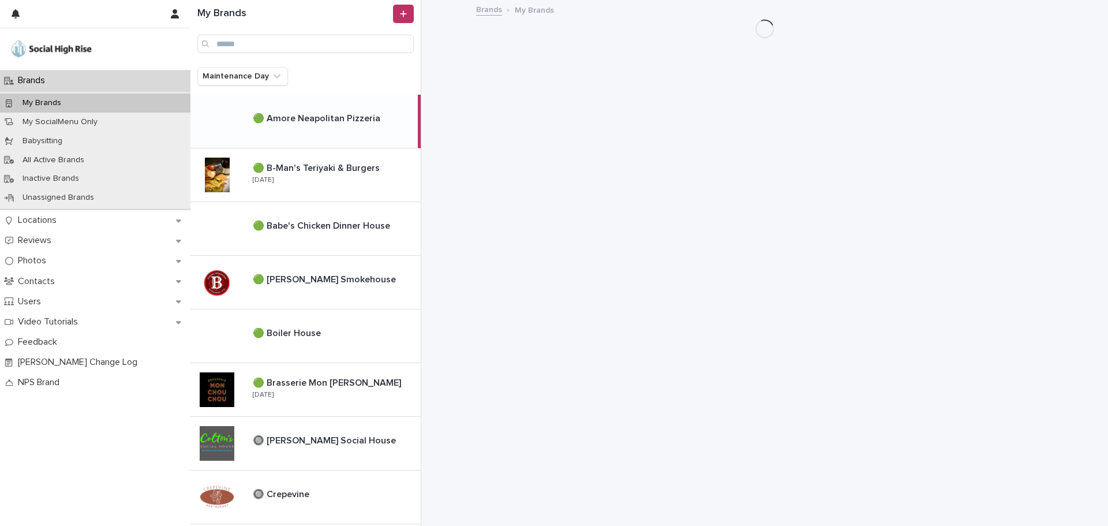 The height and width of the screenshot is (526, 1108). What do you see at coordinates (288, 332) in the screenshot?
I see `p: 🟢 Boiler House` at bounding box center [288, 332].